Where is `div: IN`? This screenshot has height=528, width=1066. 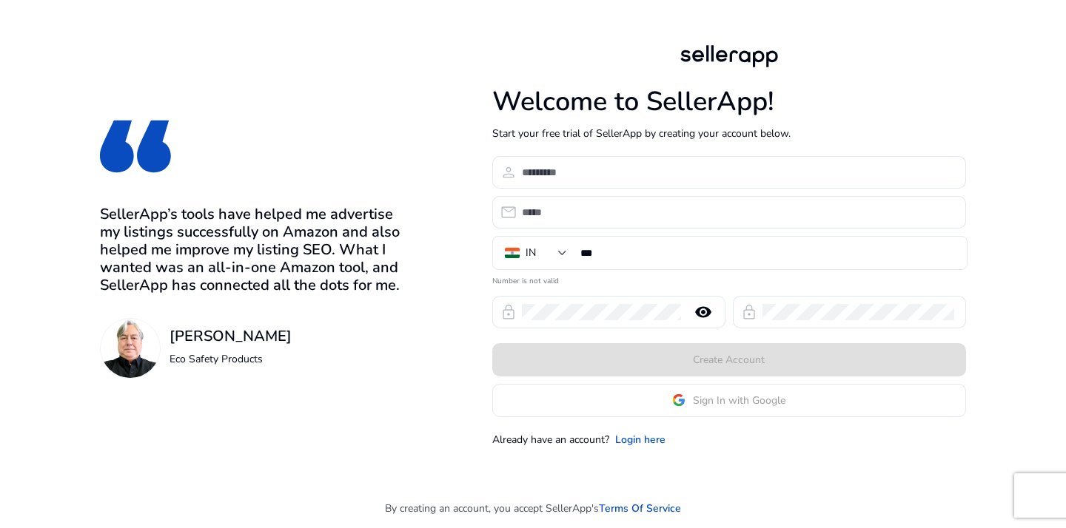
div: IN is located at coordinates (531, 253).